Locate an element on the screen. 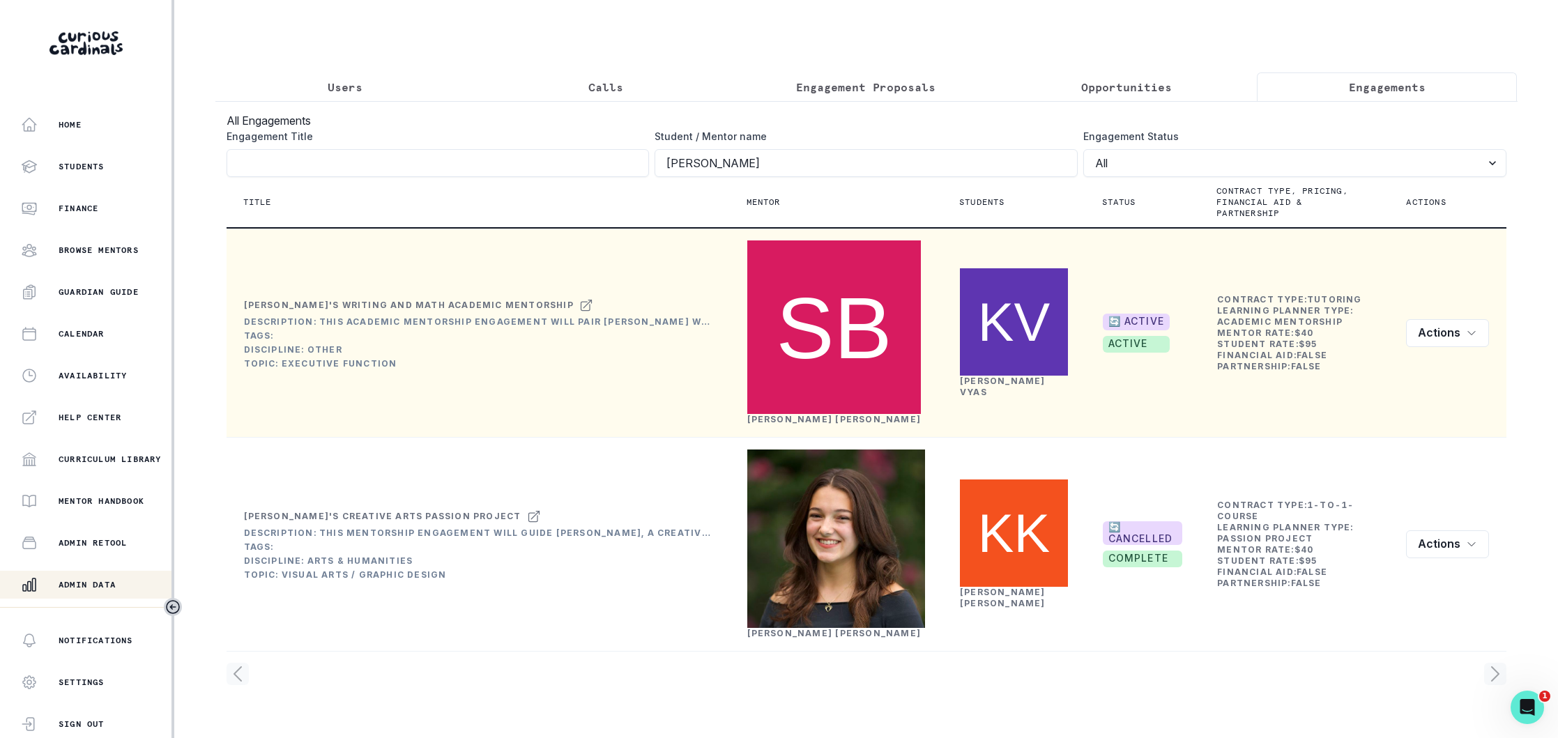 The height and width of the screenshot is (738, 1558). img: Curious Cardinals Logo is located at coordinates (86, 43).